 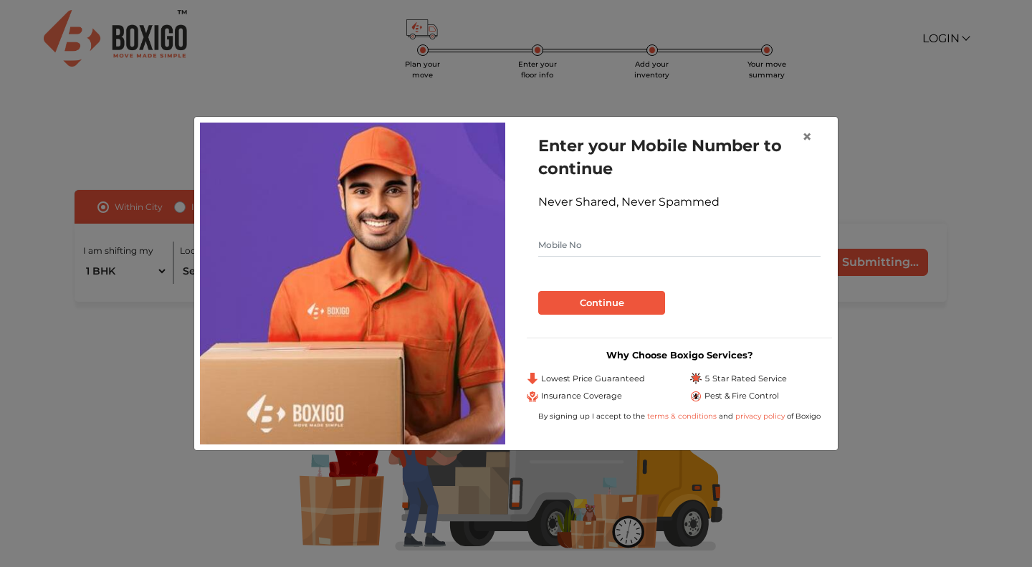 What do you see at coordinates (746, 379) in the screenshot?
I see `span: 5 Star Rated Service` at bounding box center [746, 379].